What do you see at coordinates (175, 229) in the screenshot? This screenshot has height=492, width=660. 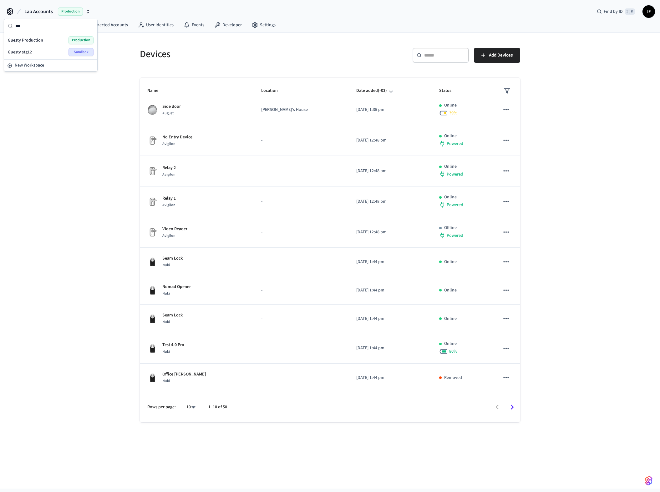 I see `p: Video Reader` at bounding box center [175, 229].